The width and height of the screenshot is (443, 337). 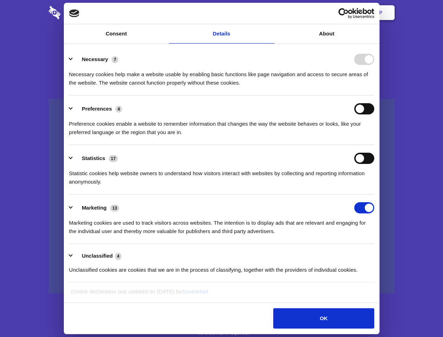 I want to click on button: Necessary (7), so click(x=96, y=59).